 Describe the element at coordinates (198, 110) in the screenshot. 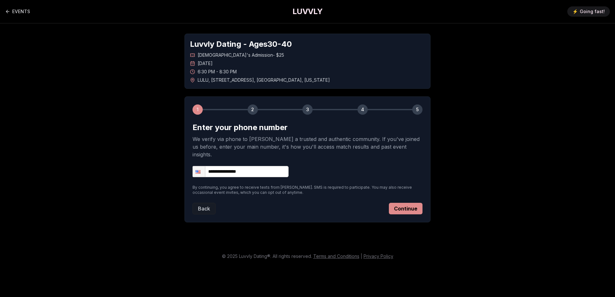

I see `div: 1` at that location.